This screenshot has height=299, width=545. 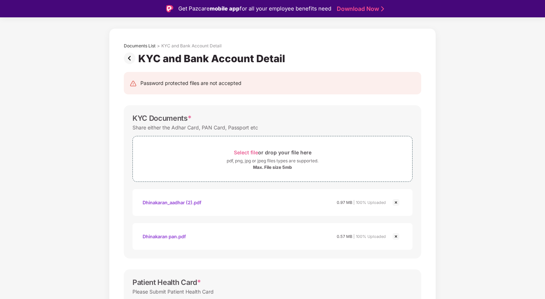 What do you see at coordinates (167, 282) in the screenshot?
I see `div: Patient Health Card` at bounding box center [167, 282].